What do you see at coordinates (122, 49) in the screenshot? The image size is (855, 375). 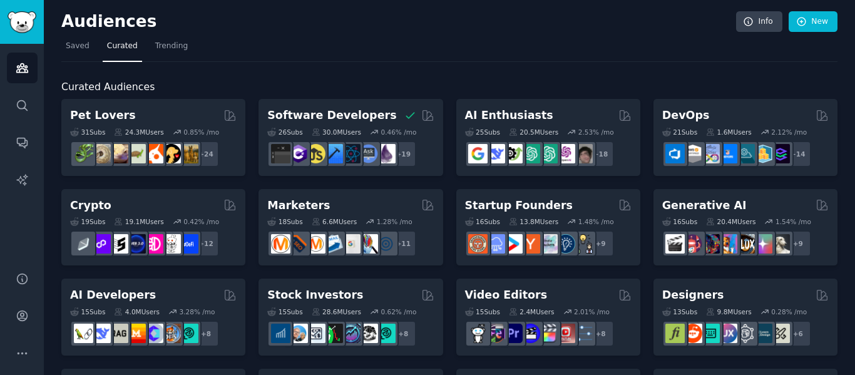 I see `a: Curated` at bounding box center [122, 49].